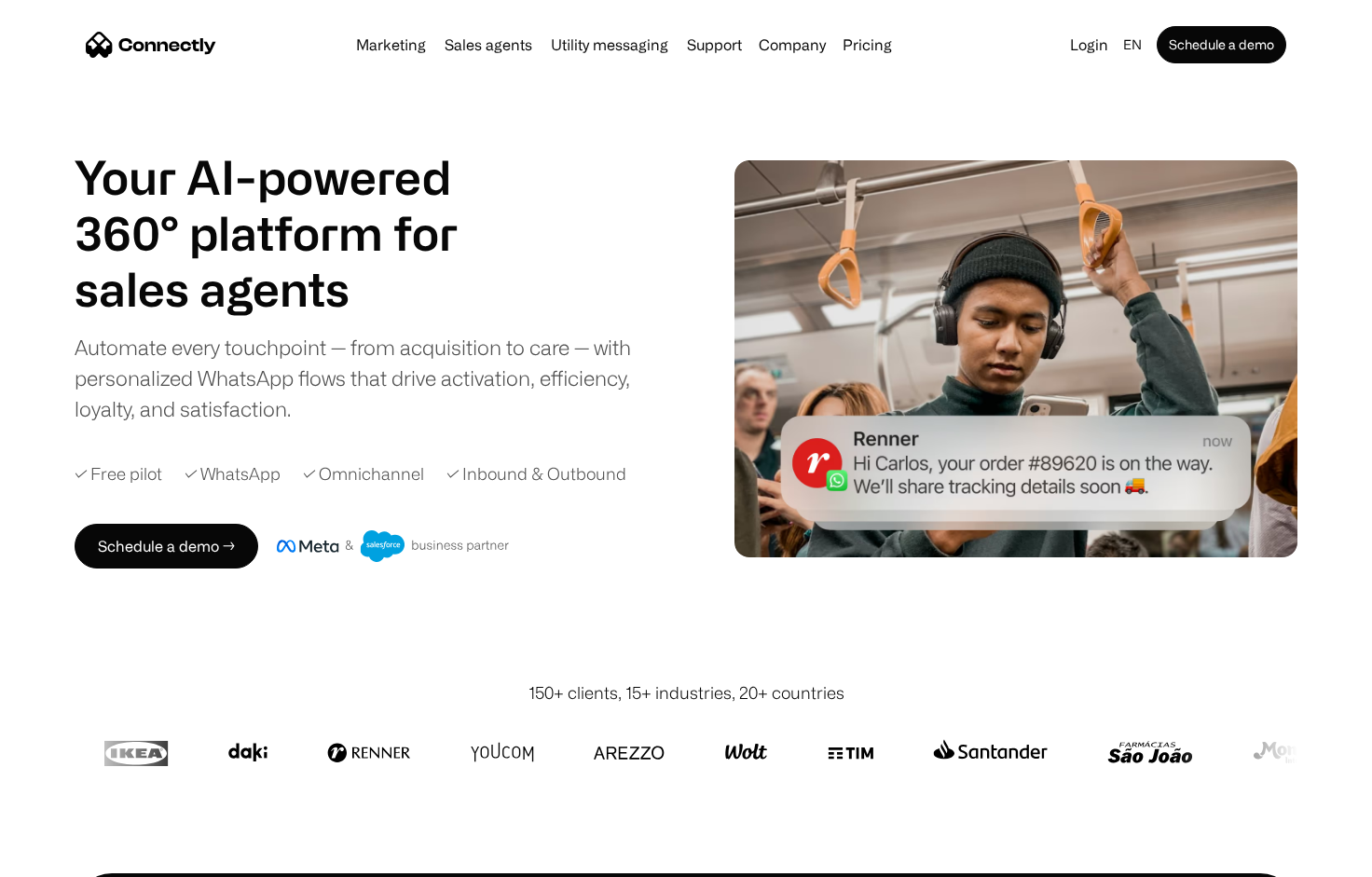  What do you see at coordinates (393, 547) in the screenshot?
I see `img: Meta and Salesforce business partner badge.` at bounding box center [393, 547].